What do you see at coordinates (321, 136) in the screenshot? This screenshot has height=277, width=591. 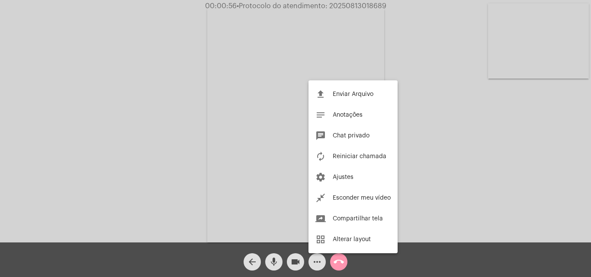 I see `mat-icon: chat` at bounding box center [321, 136].